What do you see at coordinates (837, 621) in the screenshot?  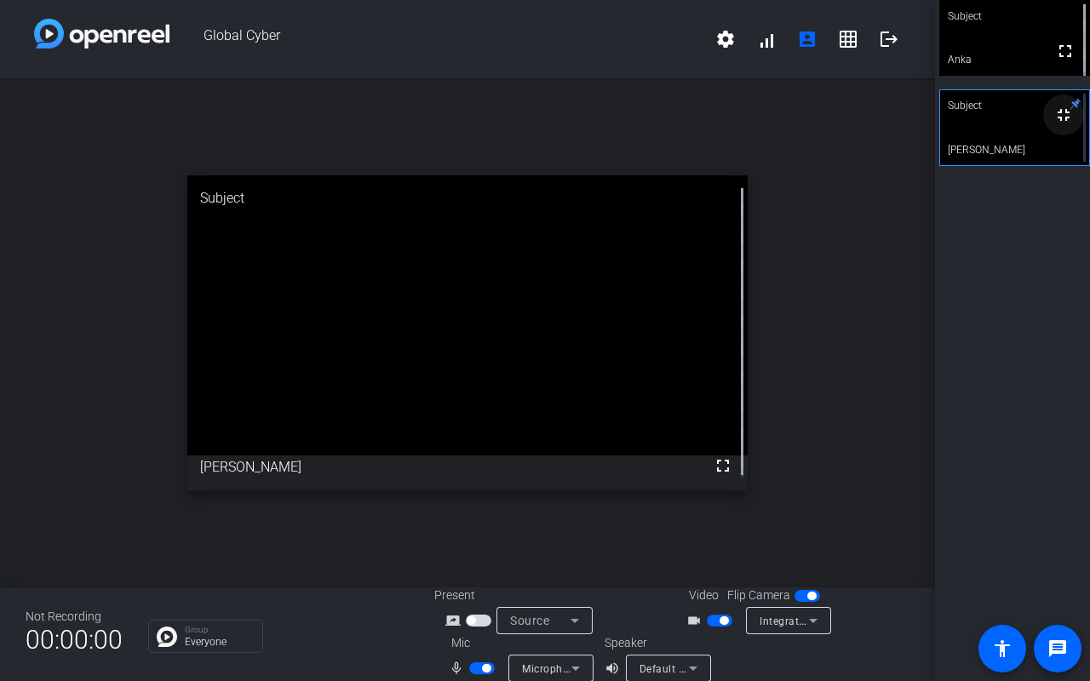 I see `span: Integrated Camera (174f:2454)` at bounding box center [837, 621].